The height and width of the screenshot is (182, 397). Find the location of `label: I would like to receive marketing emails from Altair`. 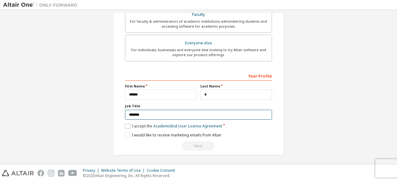

label: I would like to receive marketing emails from Altair is located at coordinates (173, 135).